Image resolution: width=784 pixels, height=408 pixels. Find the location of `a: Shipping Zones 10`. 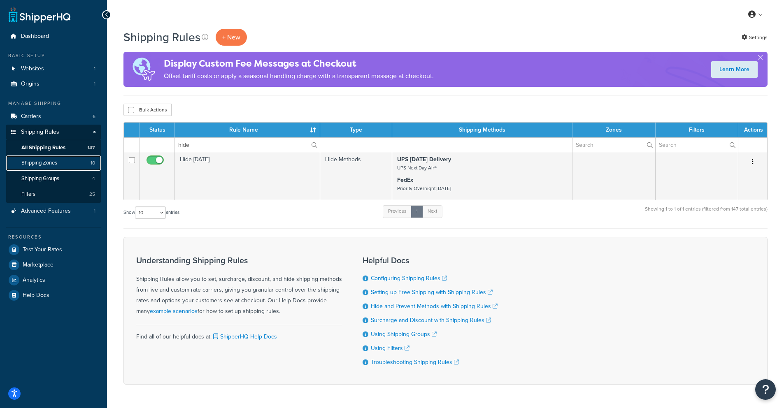

a: Shipping Zones 10 is located at coordinates (53, 163).